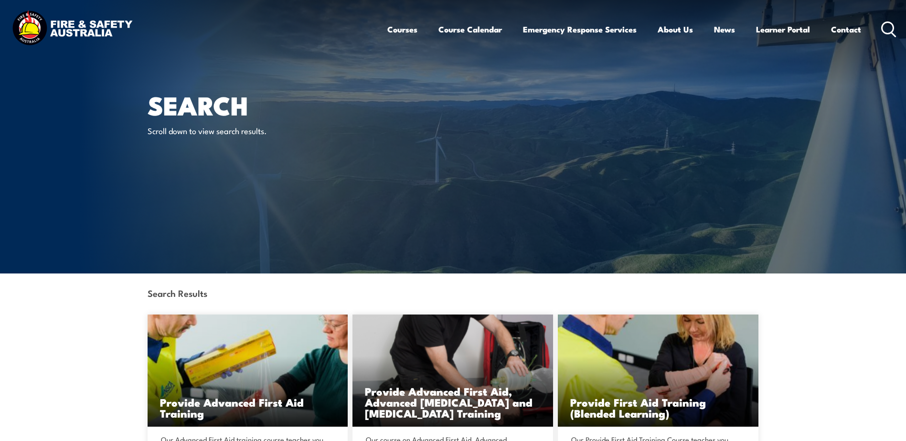 The height and width of the screenshot is (441, 906). I want to click on a: Learner Portal, so click(783, 29).